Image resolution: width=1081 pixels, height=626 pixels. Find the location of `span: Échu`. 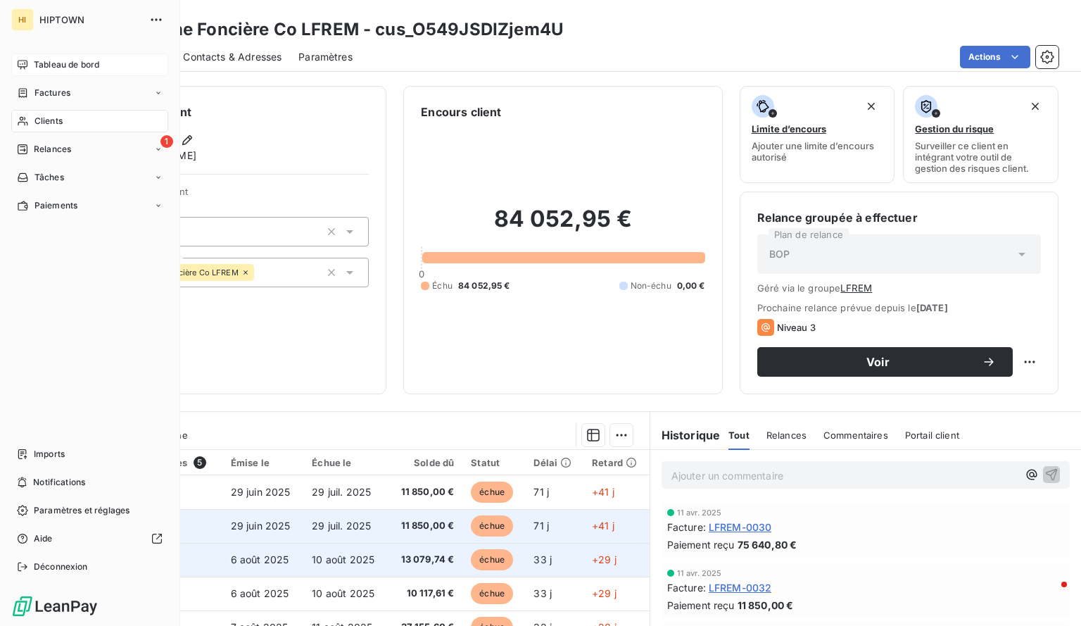

span: Échu is located at coordinates (442, 286).